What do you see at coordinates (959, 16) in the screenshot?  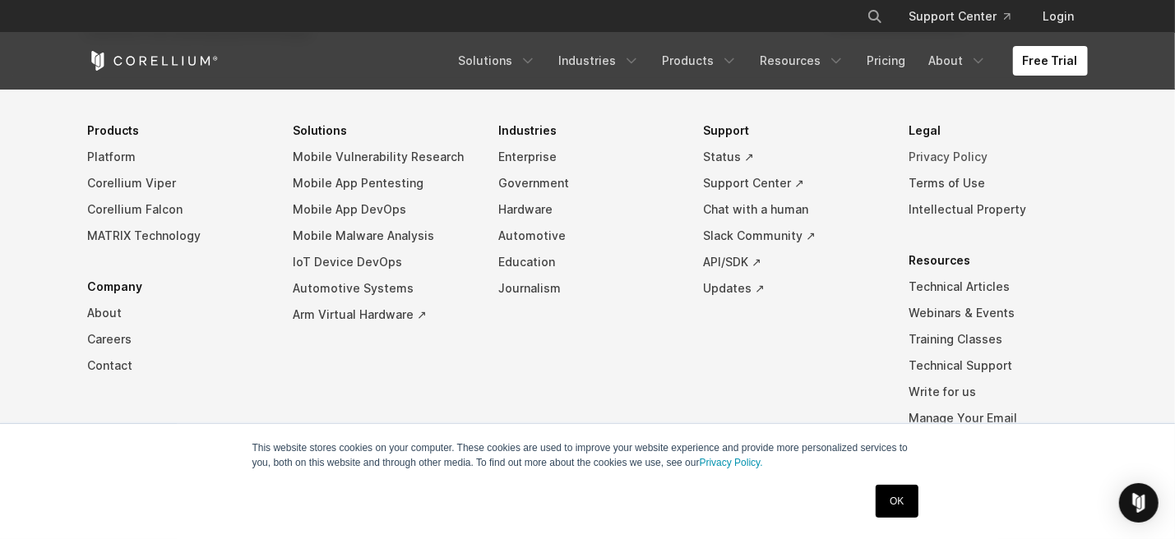 I see `a: Support Center` at bounding box center [959, 16].